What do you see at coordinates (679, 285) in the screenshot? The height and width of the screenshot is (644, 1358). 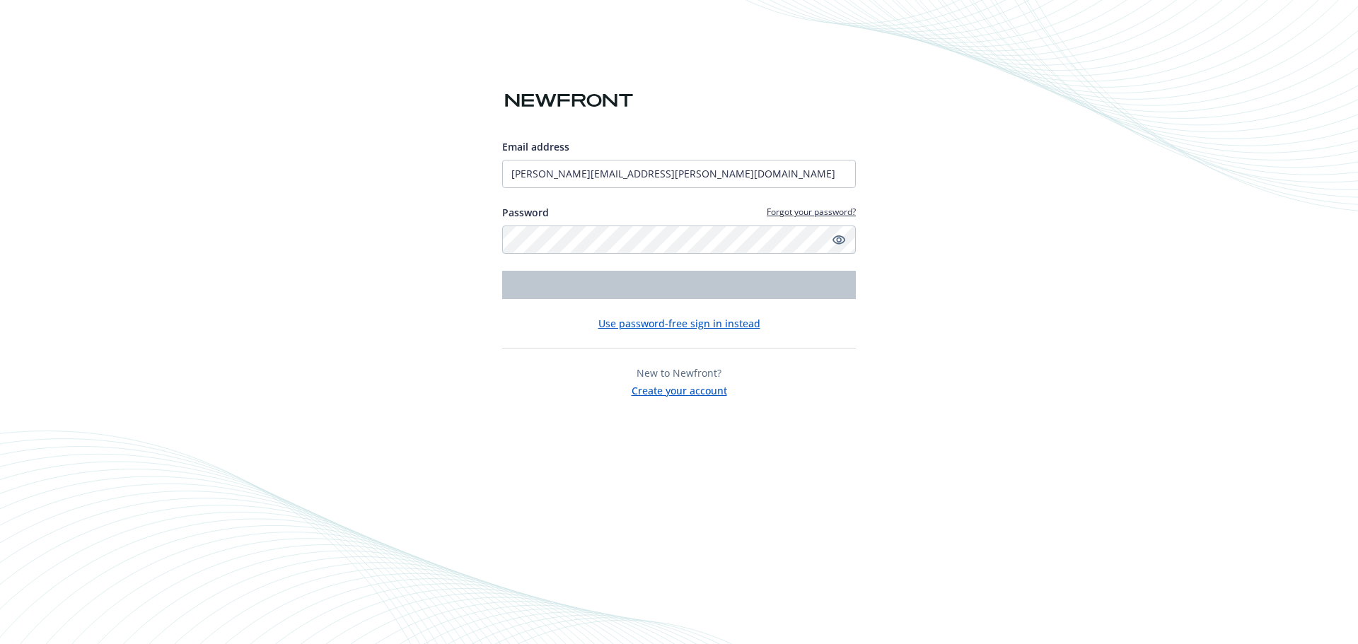 I see `button: Login` at bounding box center [679, 285].